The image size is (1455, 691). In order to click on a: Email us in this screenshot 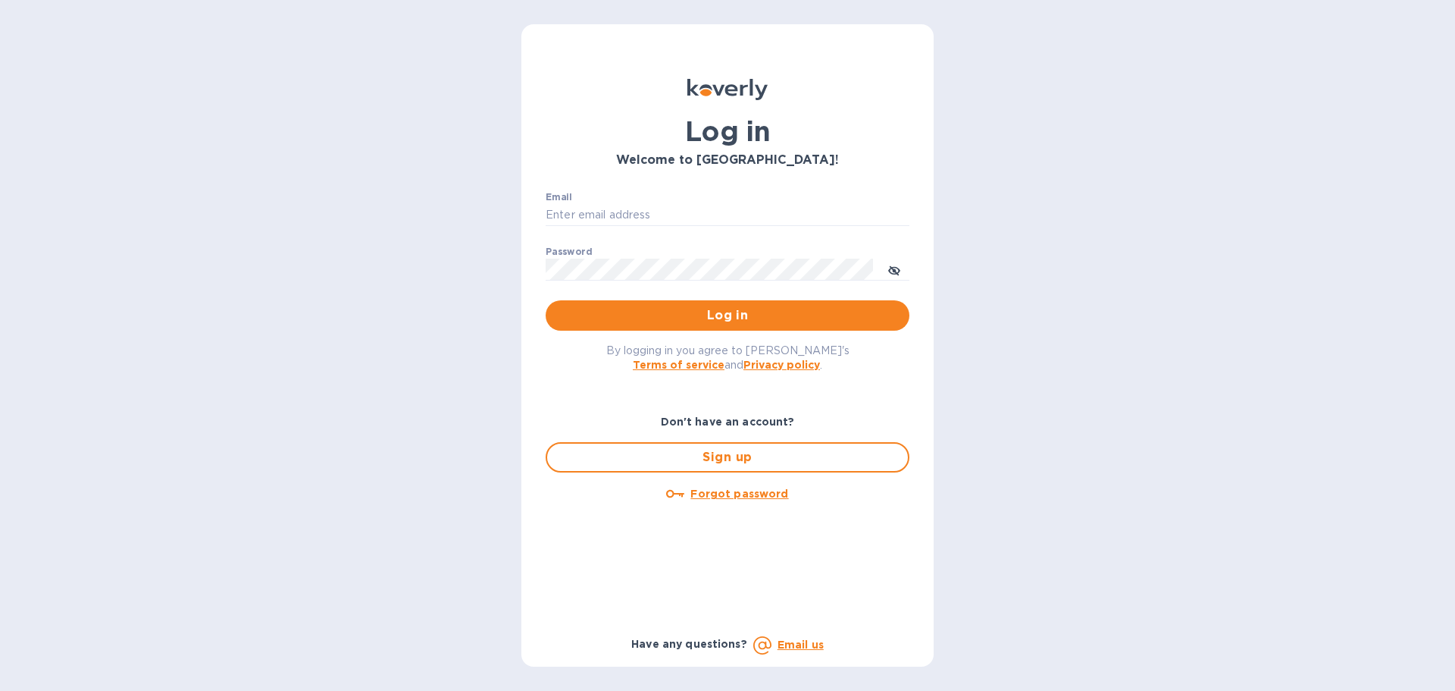, I will do `click(800, 644)`.